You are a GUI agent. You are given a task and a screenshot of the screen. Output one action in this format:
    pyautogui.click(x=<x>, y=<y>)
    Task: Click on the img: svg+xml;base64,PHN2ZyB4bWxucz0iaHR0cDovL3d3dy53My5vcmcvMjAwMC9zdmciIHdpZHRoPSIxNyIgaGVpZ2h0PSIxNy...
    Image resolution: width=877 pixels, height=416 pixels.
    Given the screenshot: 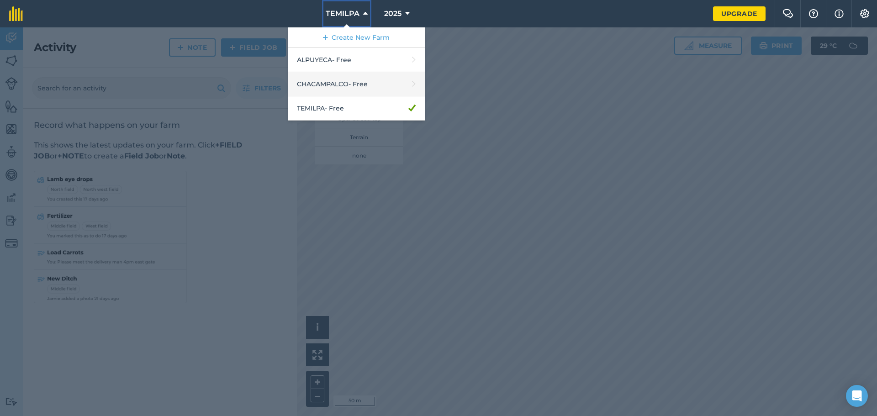 What is the action you would take?
    pyautogui.click(x=839, y=14)
    